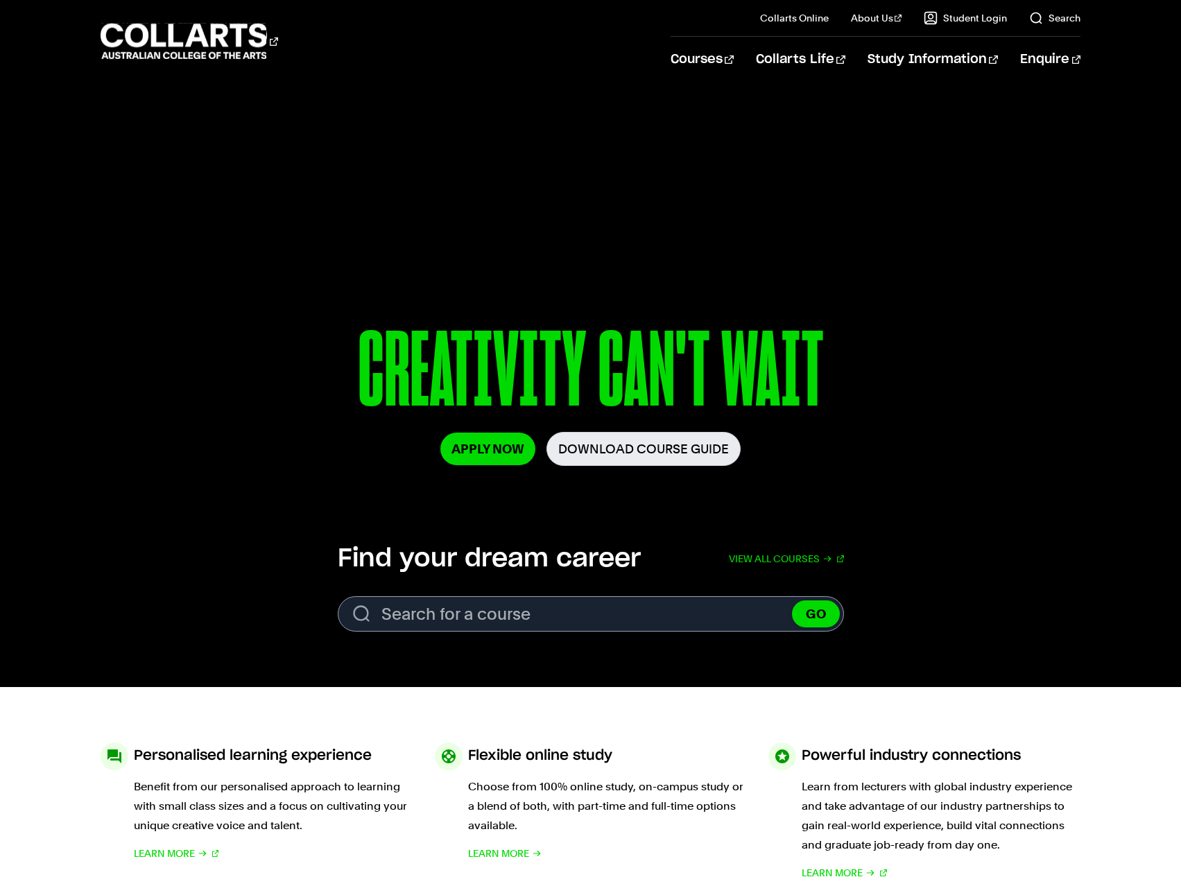 The width and height of the screenshot is (1181, 886). I want to click on p: Benefit from our personalised approach to learning with small class sizes and a focus on cultivat..., so click(273, 807).